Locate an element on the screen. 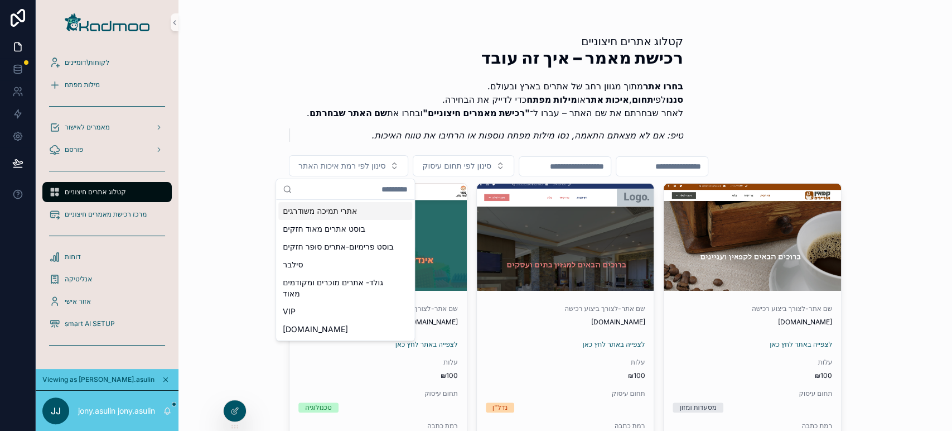 The image size is (952, 431). span: מילות מפתח is located at coordinates (82, 85).